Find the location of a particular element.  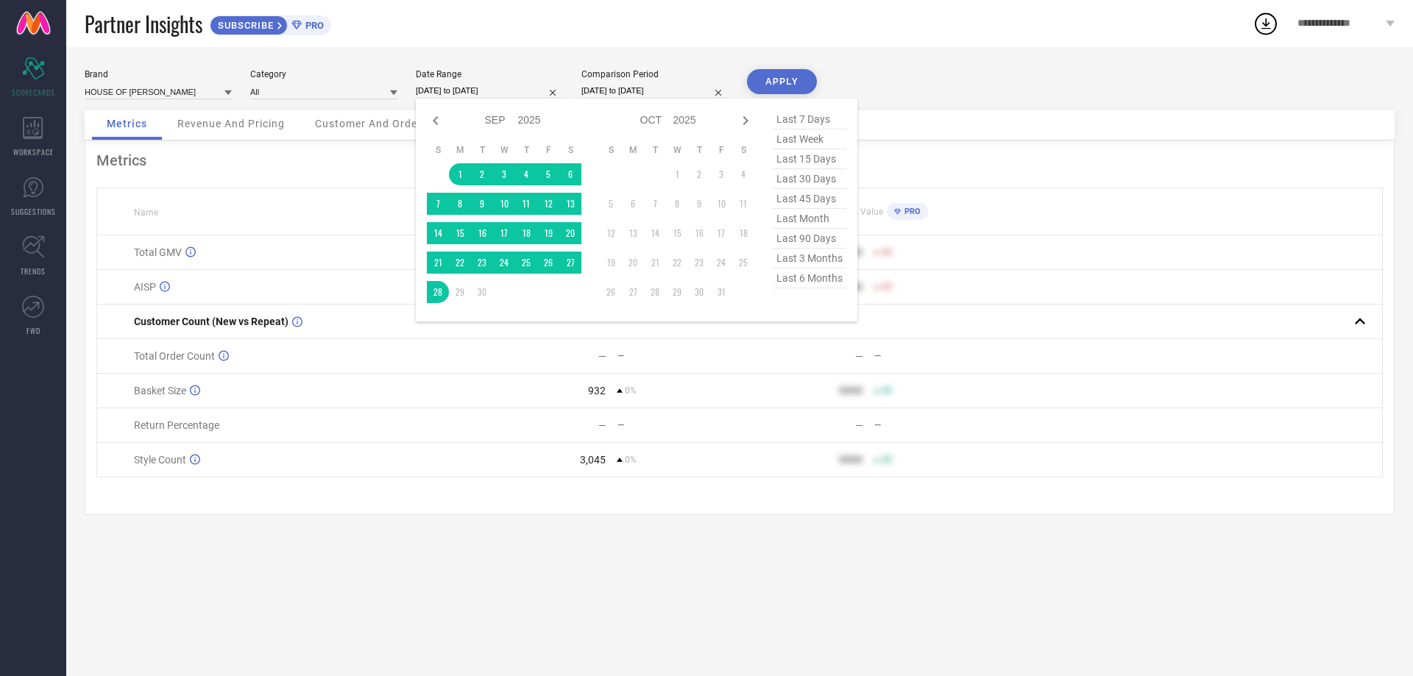

input: Select date range is located at coordinates (489, 90).